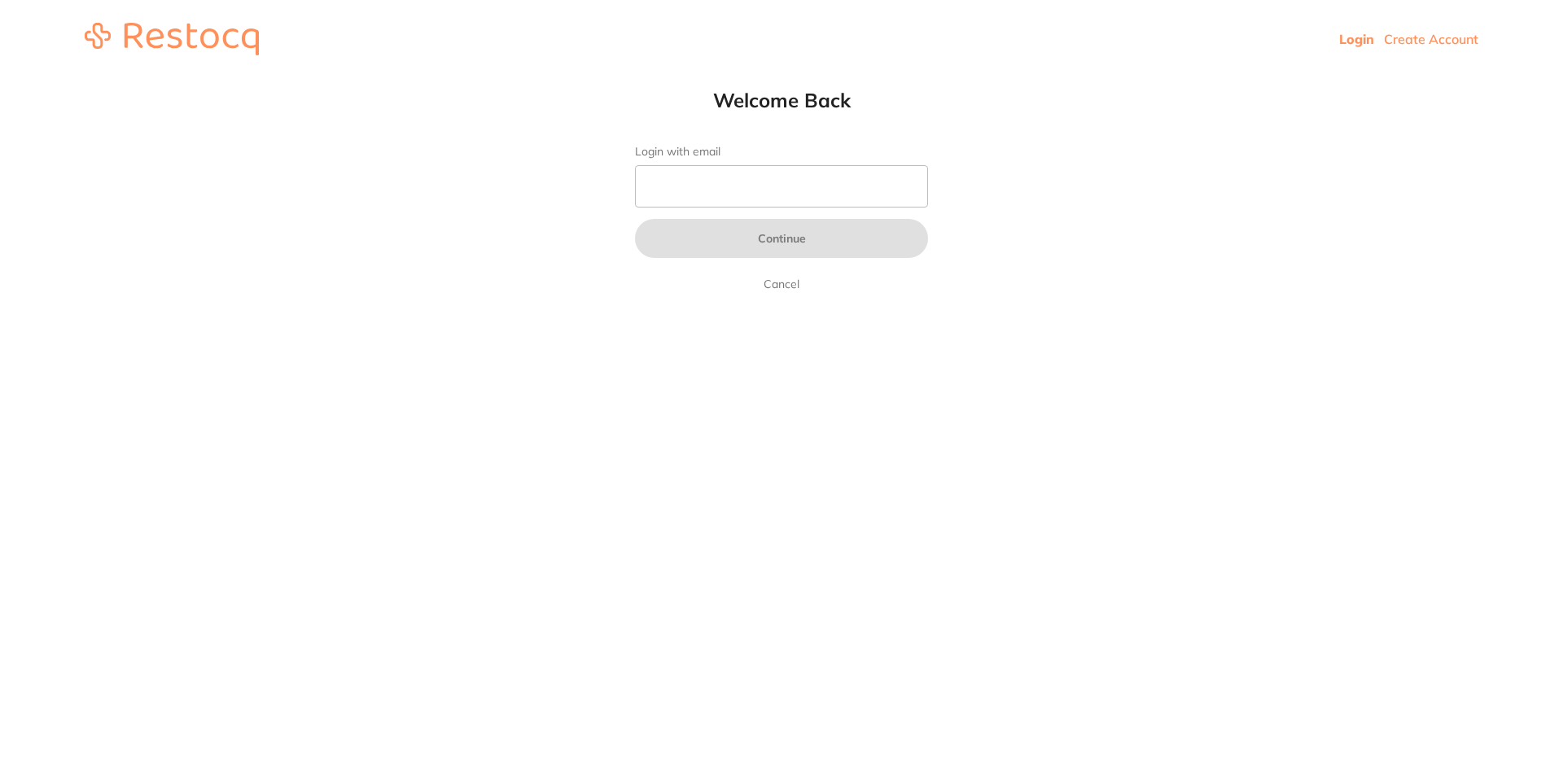 The image size is (1563, 769). I want to click on a: Create Account, so click(1431, 39).